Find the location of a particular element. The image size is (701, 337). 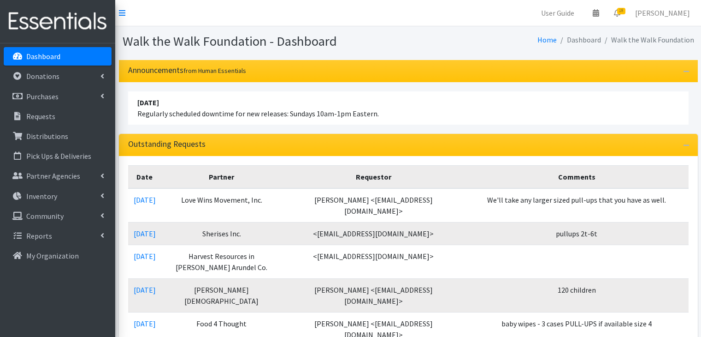

a: Purchases is located at coordinates (58, 96).